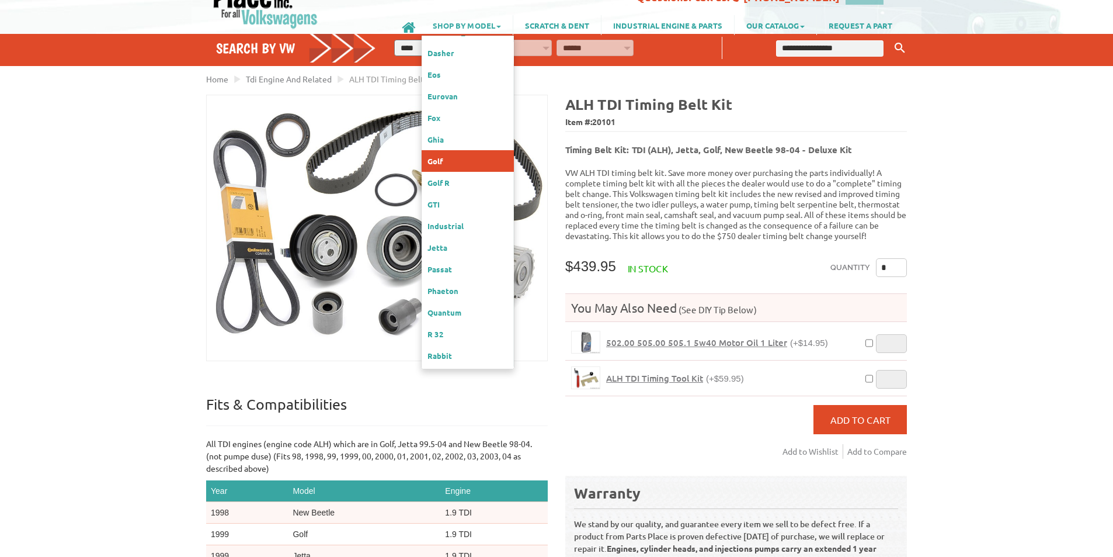 This screenshot has height=557, width=1113. I want to click on a: Golf R, so click(467, 182).